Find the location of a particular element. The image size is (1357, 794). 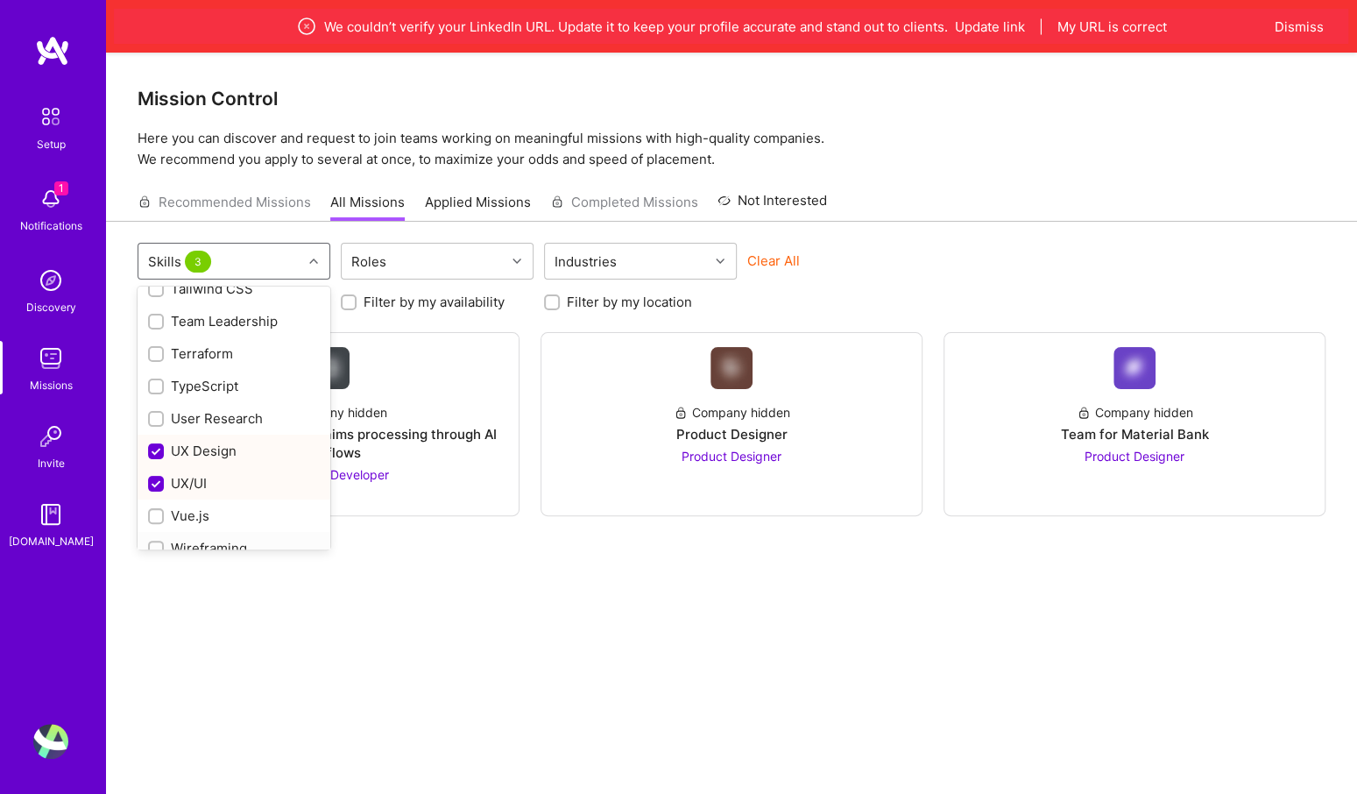

button: My URL is correct is located at coordinates (1112, 26).